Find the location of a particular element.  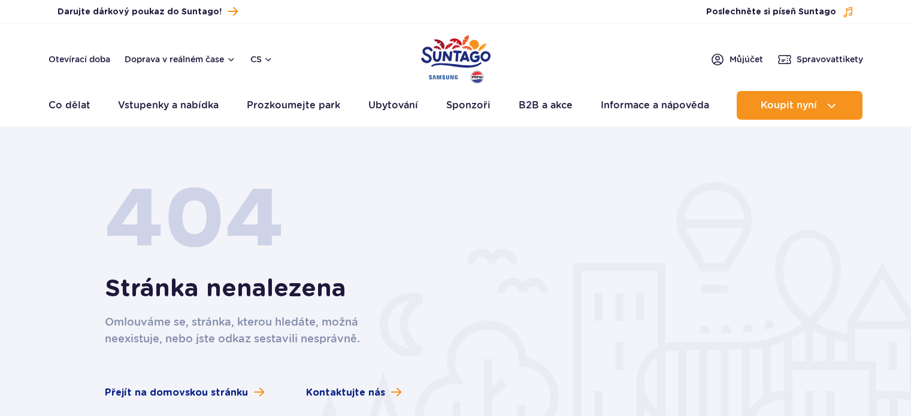

font: Přejít na domovskou stránku is located at coordinates (176, 393).